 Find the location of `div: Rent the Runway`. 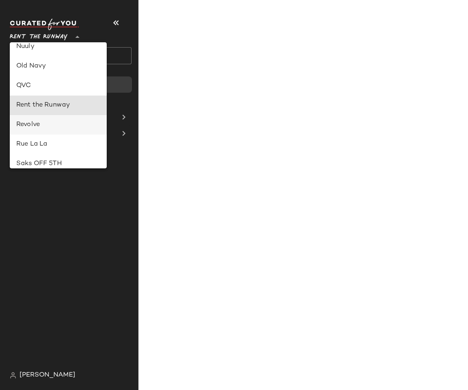

div: Rent the Runway is located at coordinates (58, 105).